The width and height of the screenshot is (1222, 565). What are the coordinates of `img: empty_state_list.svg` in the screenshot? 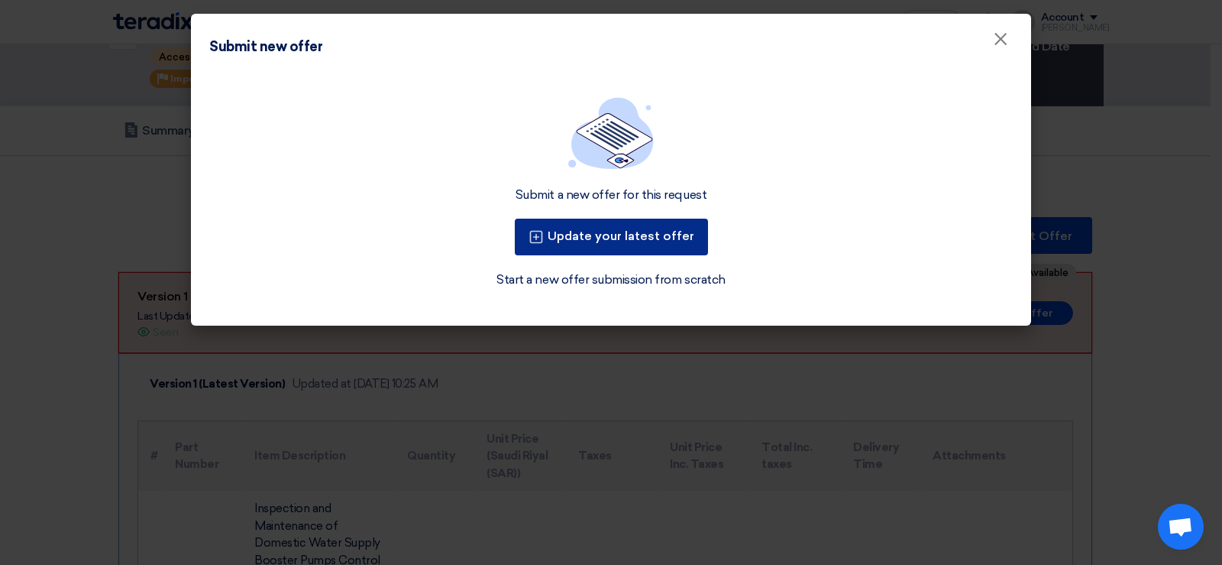 It's located at (611, 133).